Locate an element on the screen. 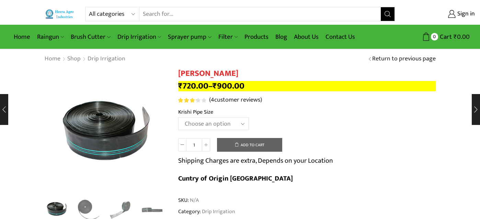 This screenshot has width=480, height=219. a: Filter is located at coordinates (228, 37).